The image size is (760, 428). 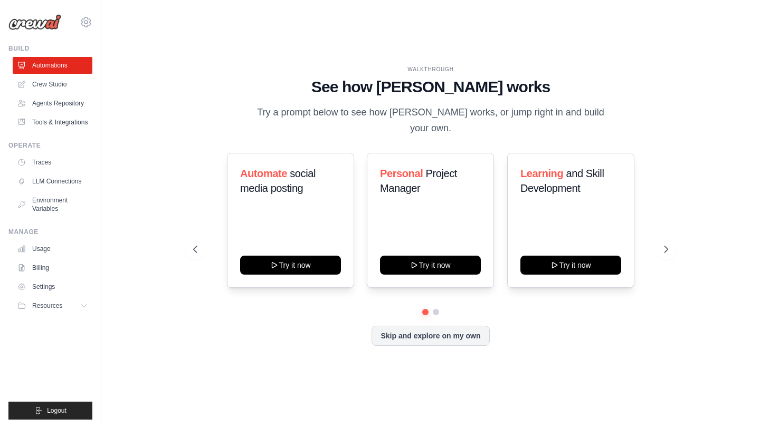 What do you see at coordinates (47, 306) in the screenshot?
I see `span: Resources` at bounding box center [47, 306].